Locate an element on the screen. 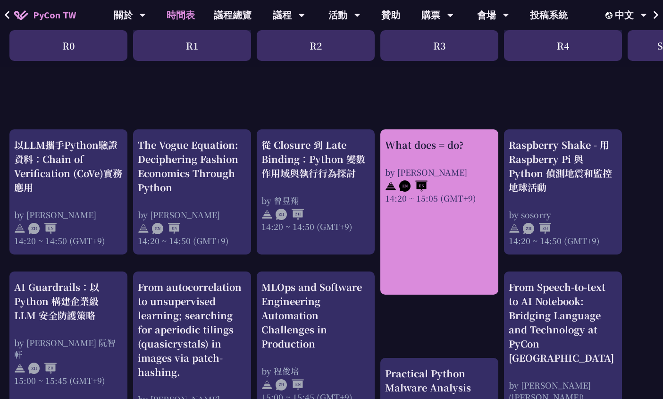 Image resolution: width=663 pixels, height=399 pixels. div: by sosorry is located at coordinates (563, 214).